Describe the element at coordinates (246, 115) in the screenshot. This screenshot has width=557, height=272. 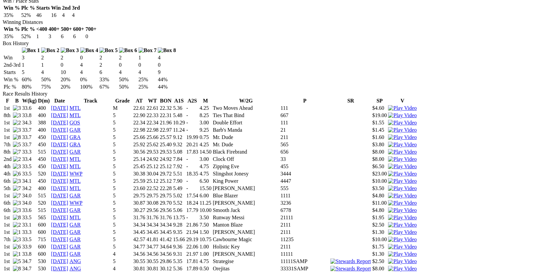
I see `td: Ties That Bind` at that location.